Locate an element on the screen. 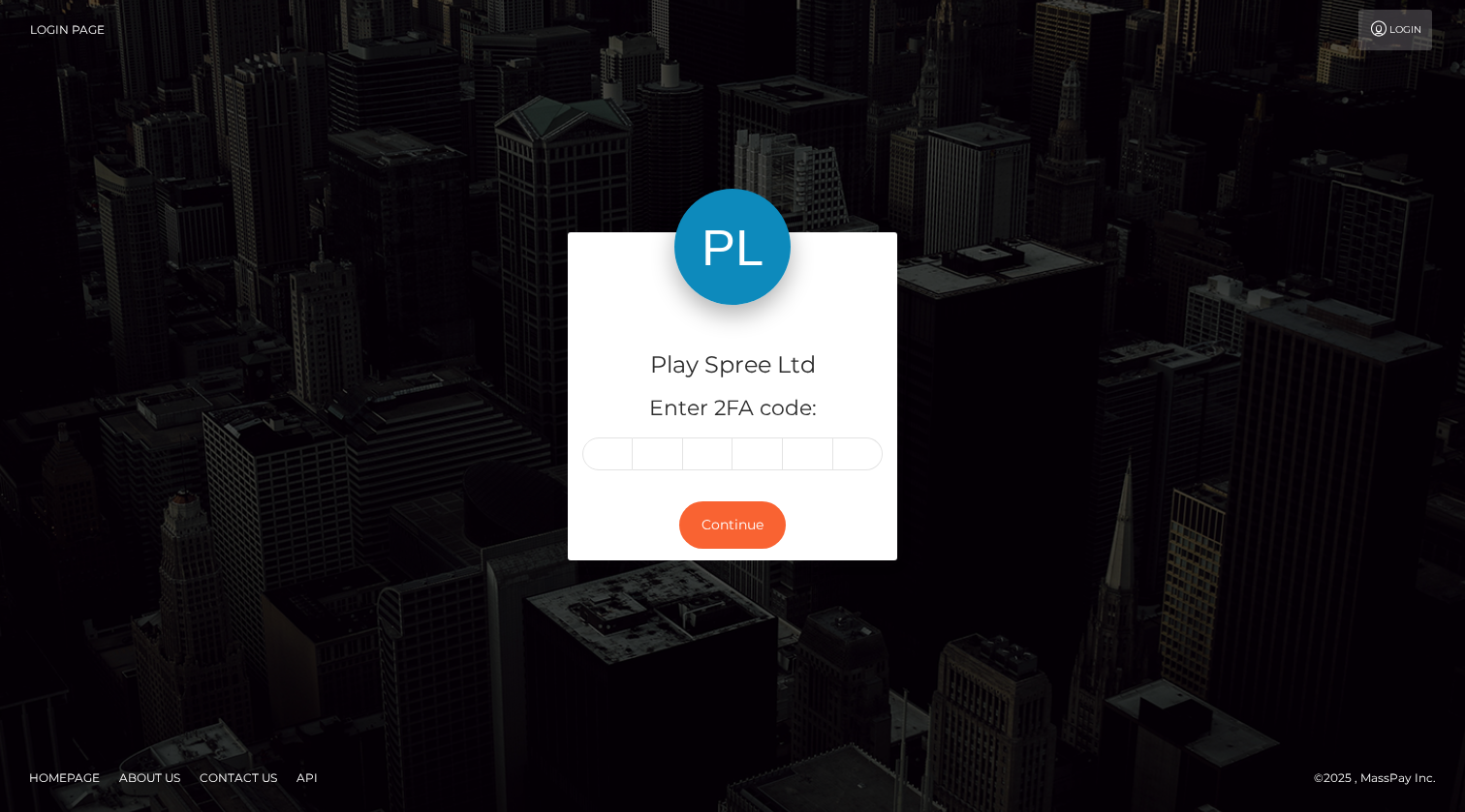 The height and width of the screenshot is (812, 1465). img: Play Spree Ltd is located at coordinates (732, 247).